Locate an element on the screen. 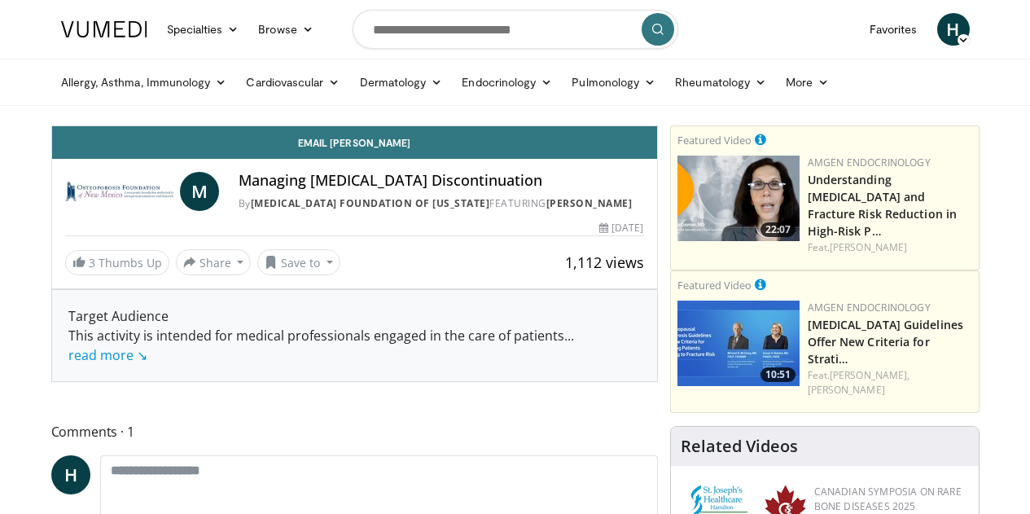 This screenshot has height=514, width=1030. span: M is located at coordinates (199, 191).